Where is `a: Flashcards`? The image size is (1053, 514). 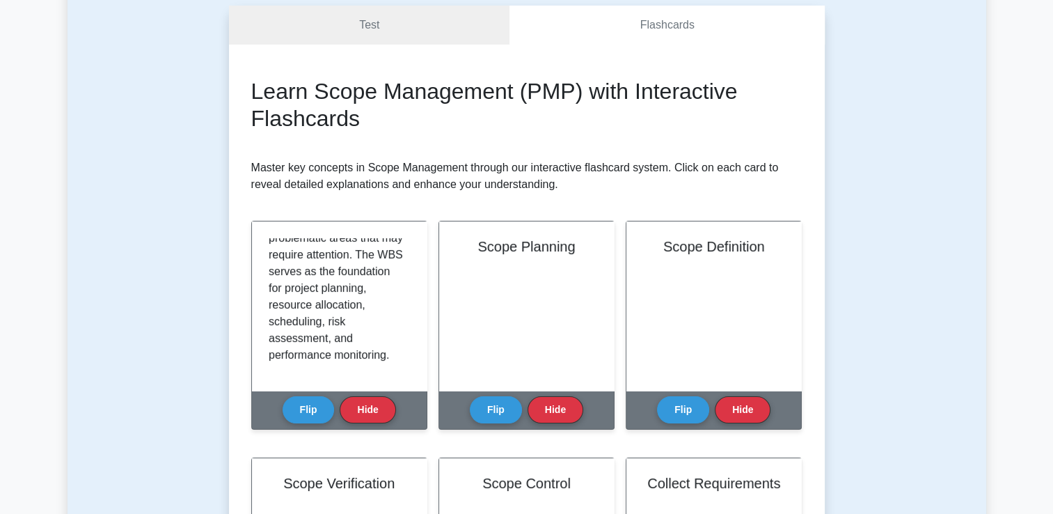 a: Flashcards is located at coordinates (667, 25).